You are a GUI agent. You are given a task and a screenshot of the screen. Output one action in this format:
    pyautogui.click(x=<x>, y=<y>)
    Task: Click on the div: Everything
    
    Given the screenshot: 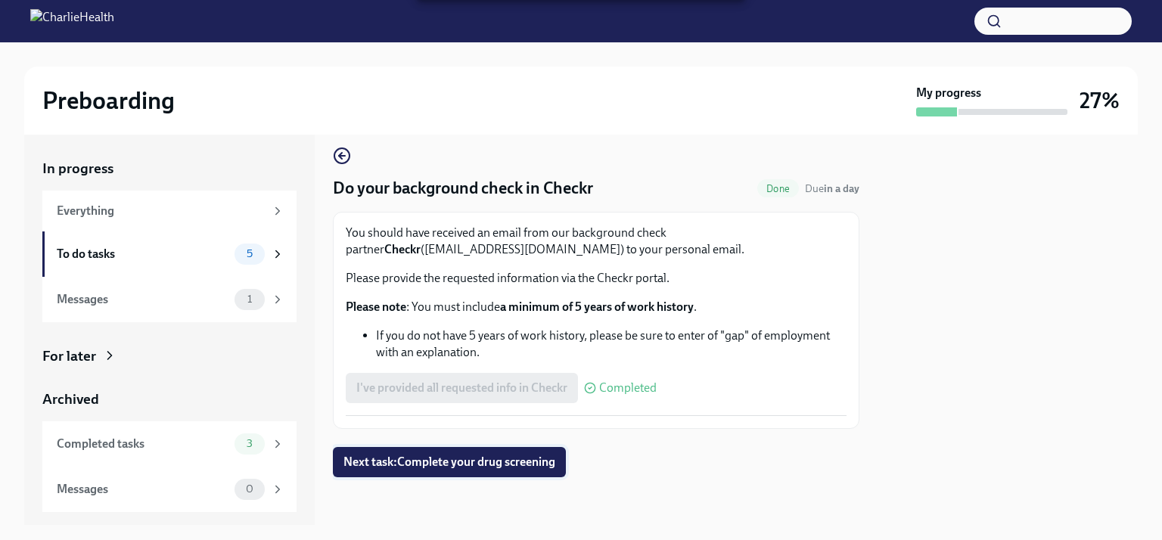 What is the action you would take?
    pyautogui.click(x=160, y=211)
    